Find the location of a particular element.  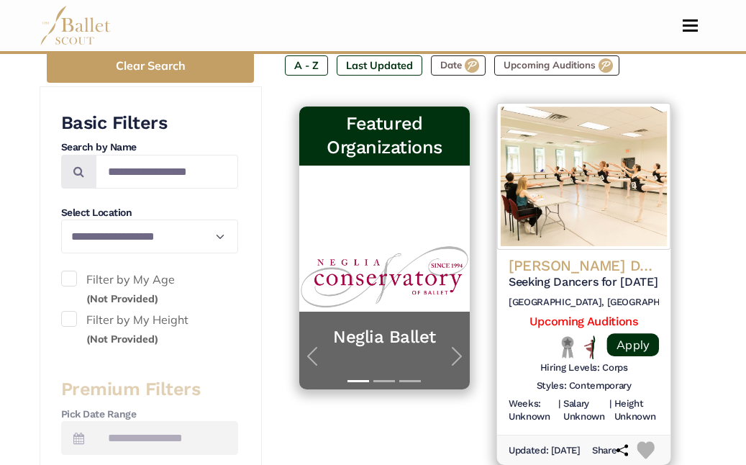

a: Apply is located at coordinates (633, 345).